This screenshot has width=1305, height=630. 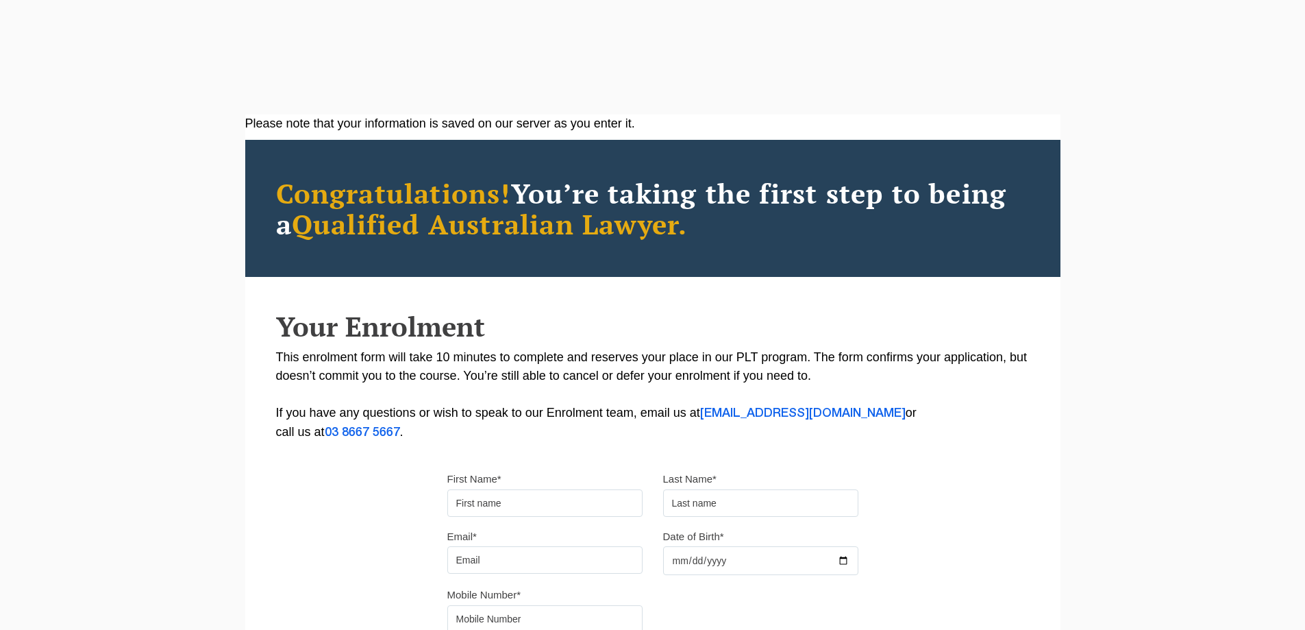 I want to click on input: First name, so click(x=545, y=503).